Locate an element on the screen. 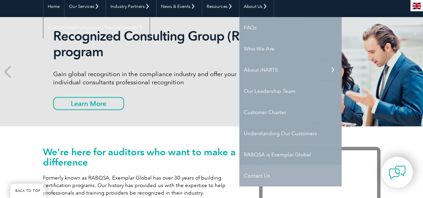 This screenshot has height=198, width=423. a: Customer Charter is located at coordinates (290, 112).